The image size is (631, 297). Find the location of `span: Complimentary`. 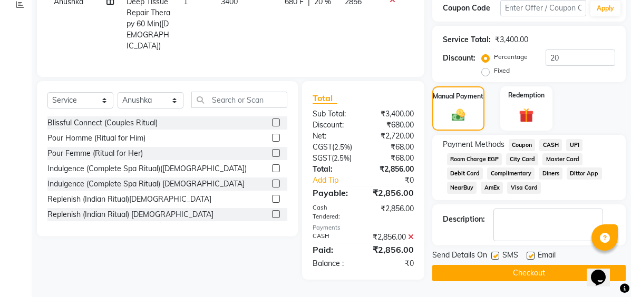

span: Complimentary is located at coordinates (511, 173).